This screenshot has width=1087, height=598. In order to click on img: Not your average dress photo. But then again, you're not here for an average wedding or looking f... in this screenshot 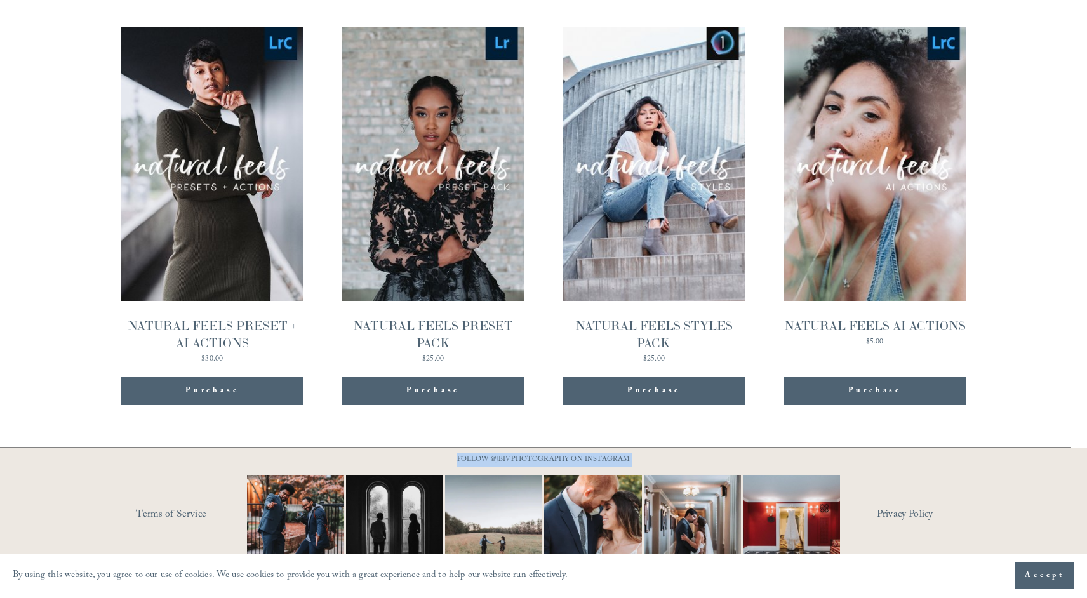, I will do `click(791, 523)`.